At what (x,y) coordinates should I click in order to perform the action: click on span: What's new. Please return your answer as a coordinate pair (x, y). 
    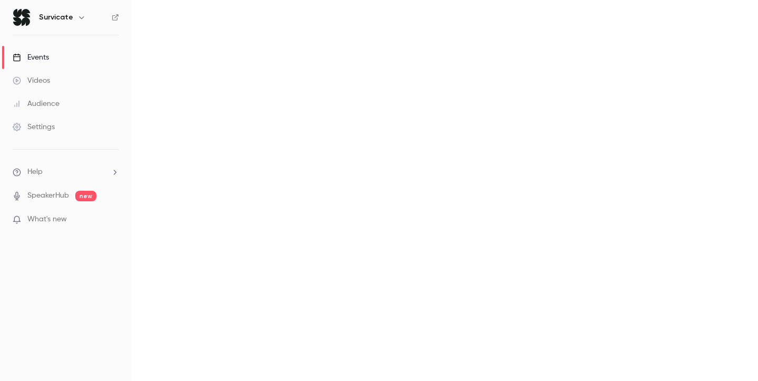
    Looking at the image, I should click on (47, 219).